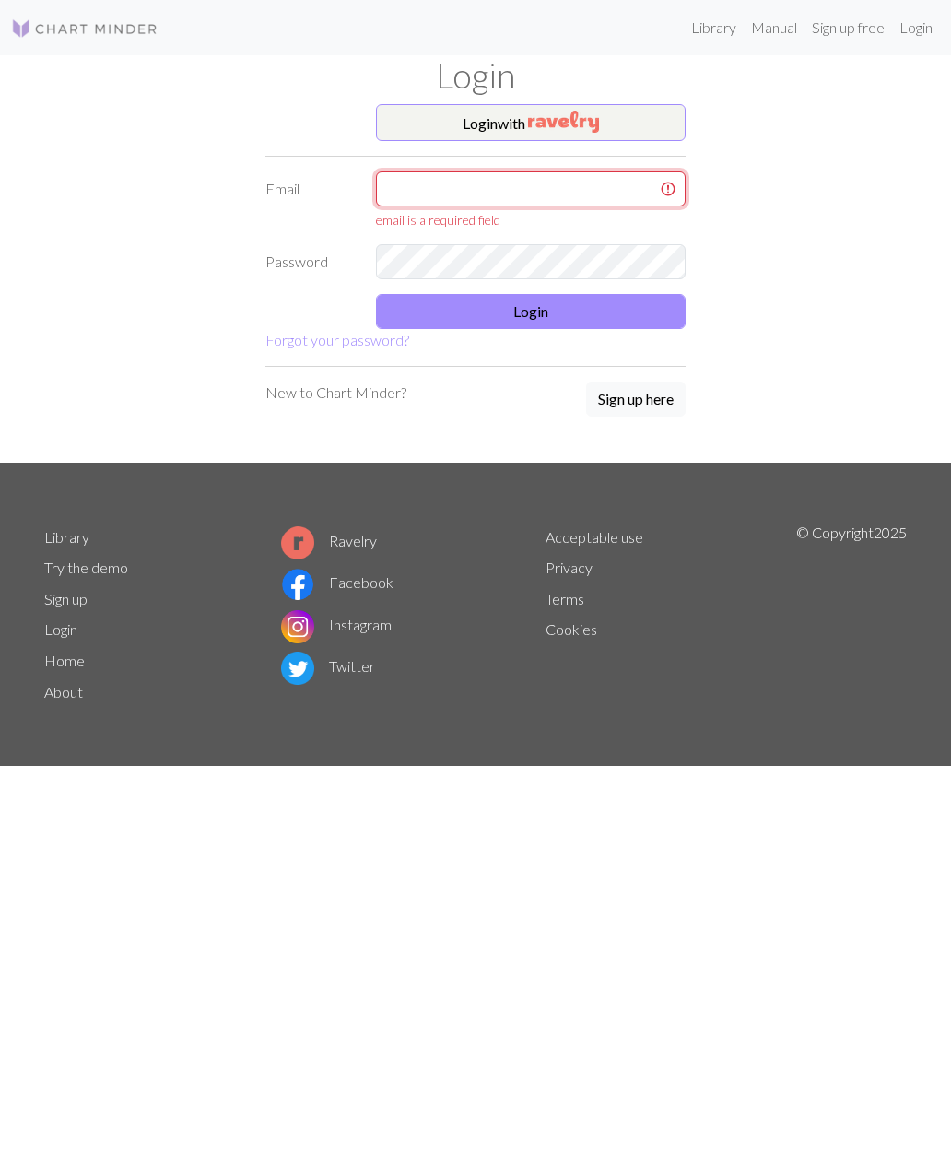  Describe the element at coordinates (298, 668) in the screenshot. I see `img: Twitter logo` at that location.